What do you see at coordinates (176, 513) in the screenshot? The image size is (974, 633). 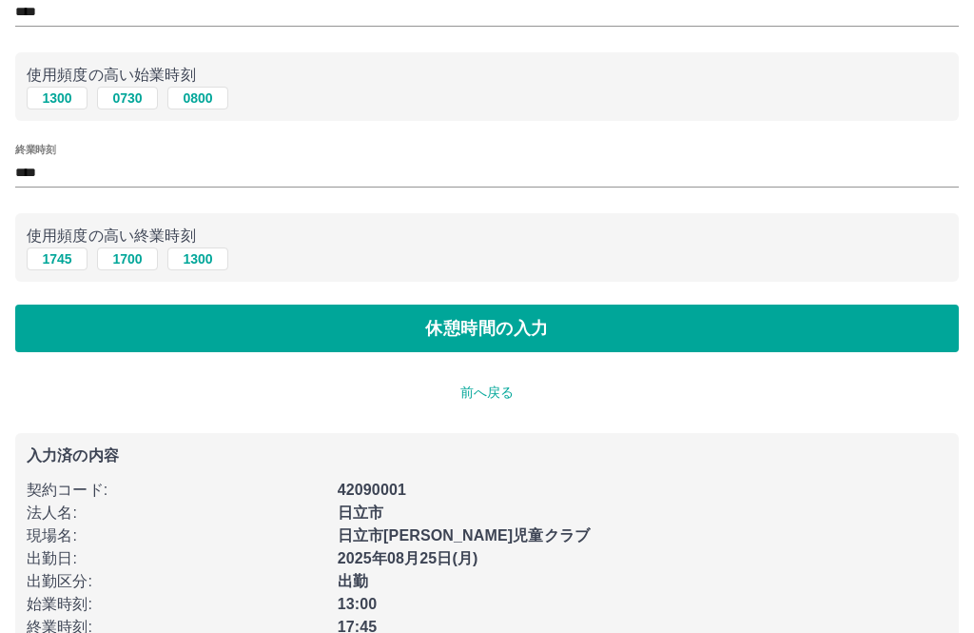 I see `p: 法人名 :` at bounding box center [176, 513].